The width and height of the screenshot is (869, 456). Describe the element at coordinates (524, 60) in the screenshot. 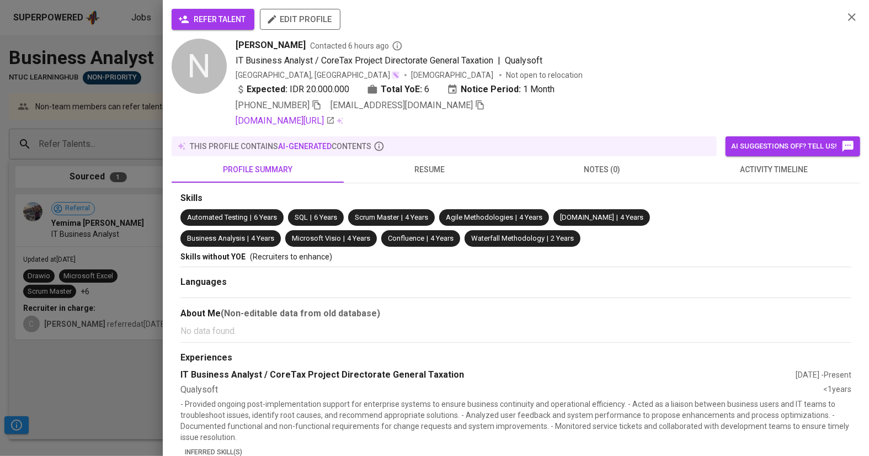

I see `span: Qualysoft` at that location.